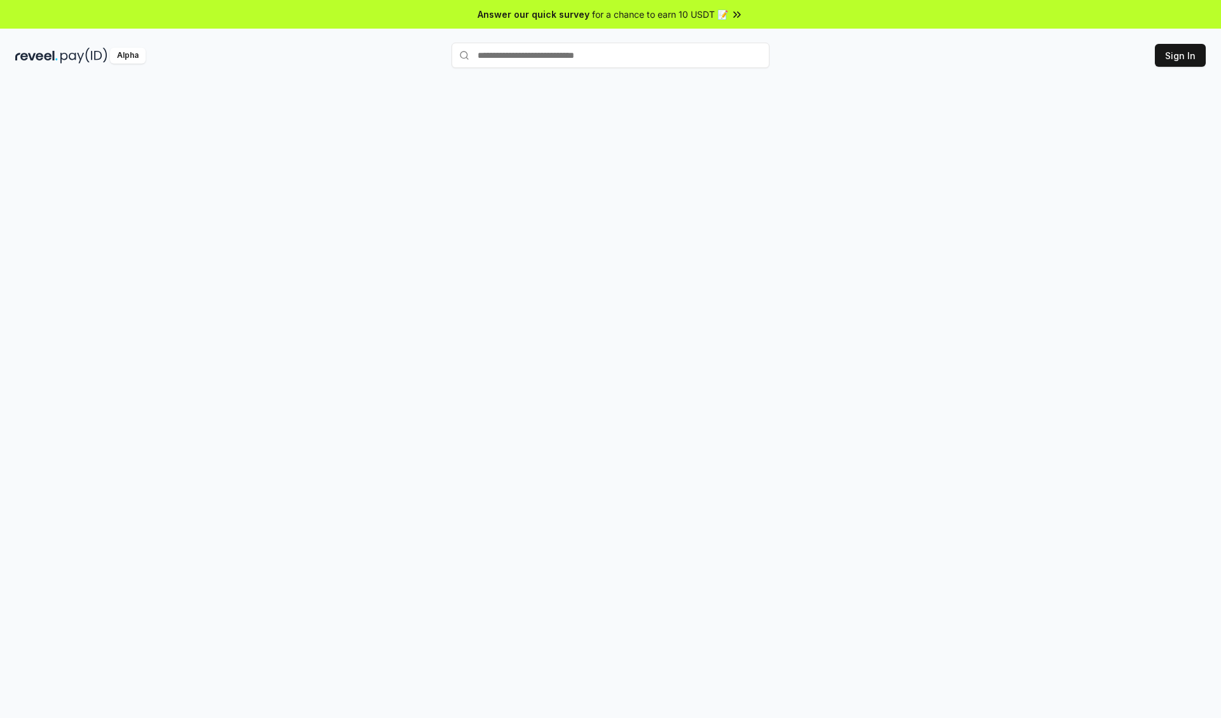 The image size is (1221, 718). I want to click on div: Alpha, so click(128, 55).